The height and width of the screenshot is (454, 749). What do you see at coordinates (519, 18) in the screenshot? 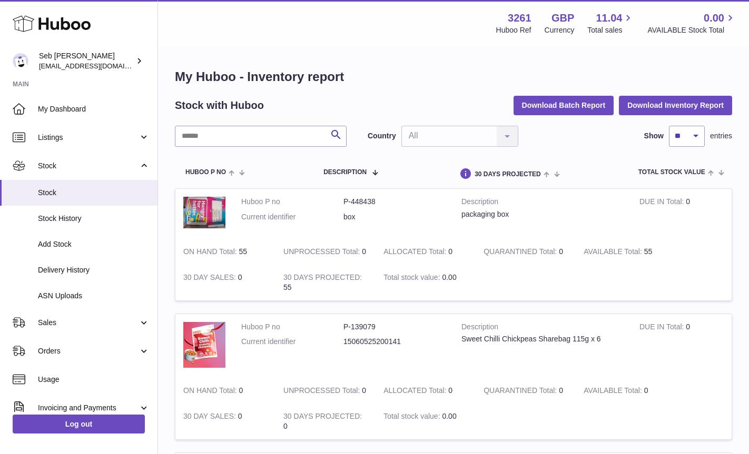
I see `strong: 3261` at bounding box center [519, 18].